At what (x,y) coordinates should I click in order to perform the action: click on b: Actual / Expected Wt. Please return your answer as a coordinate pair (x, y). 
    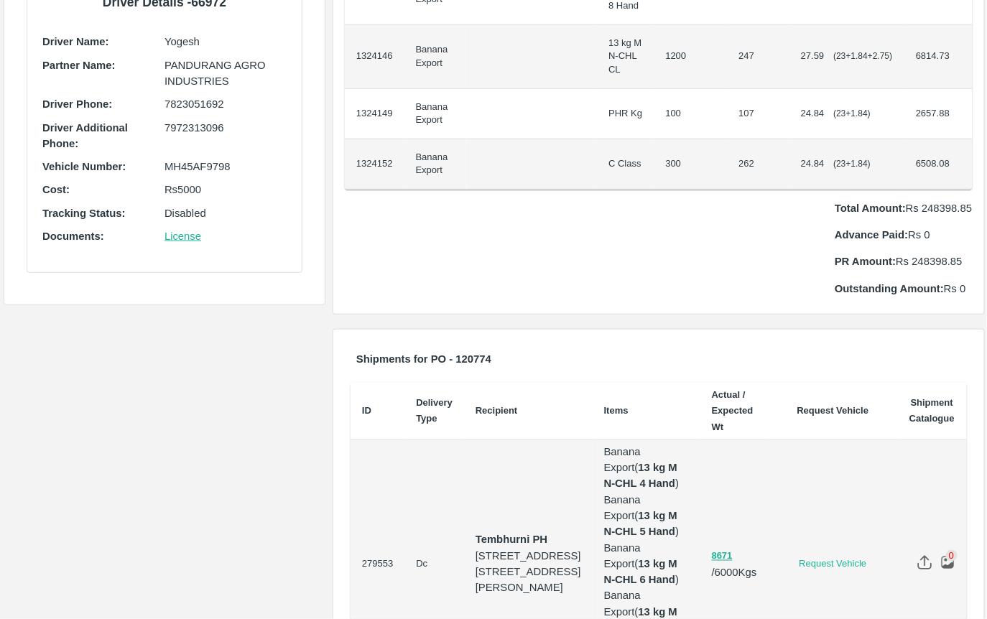
    Looking at the image, I should click on (733, 411).